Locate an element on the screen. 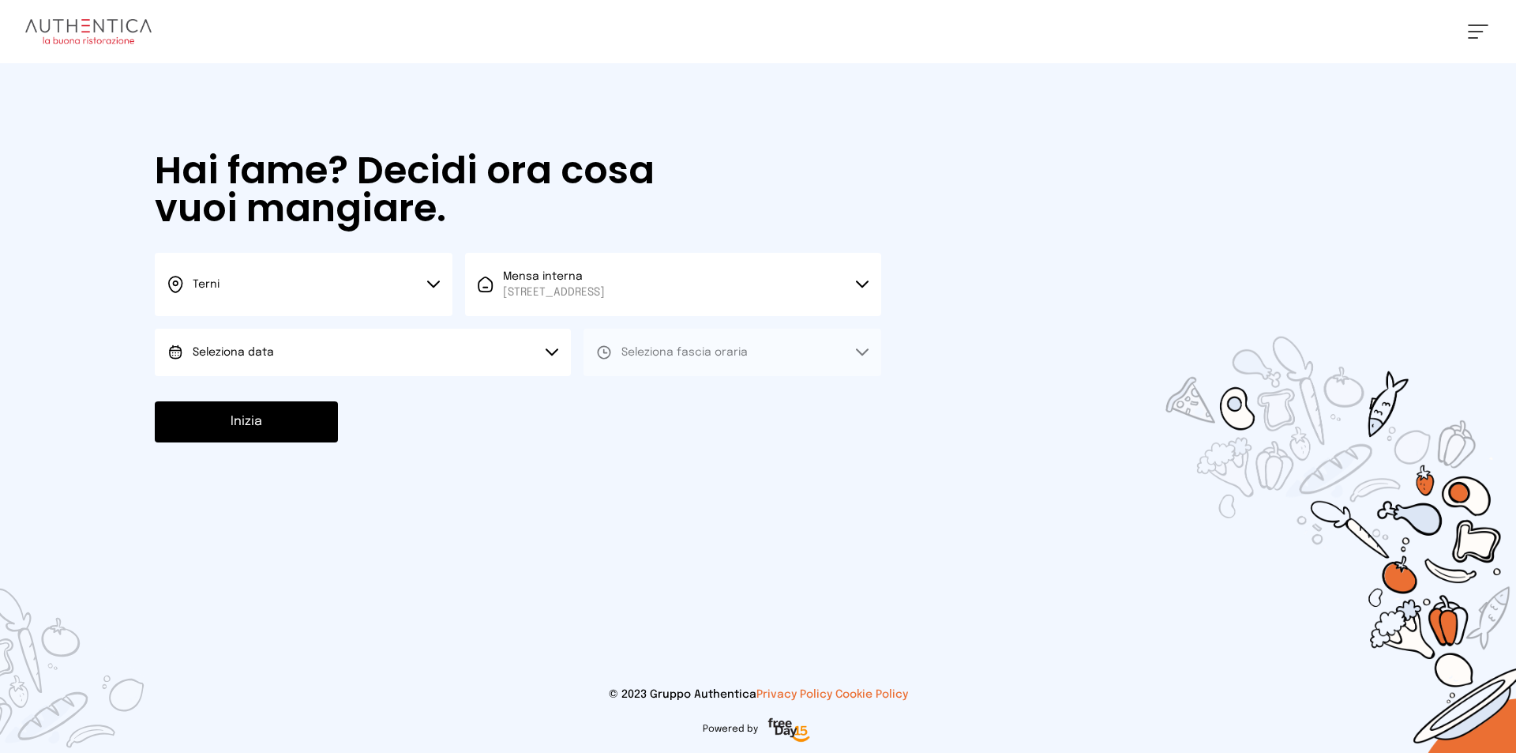 Image resolution: width=1516 pixels, height=753 pixels. a: Cookie Policy is located at coordinates (872, 694).